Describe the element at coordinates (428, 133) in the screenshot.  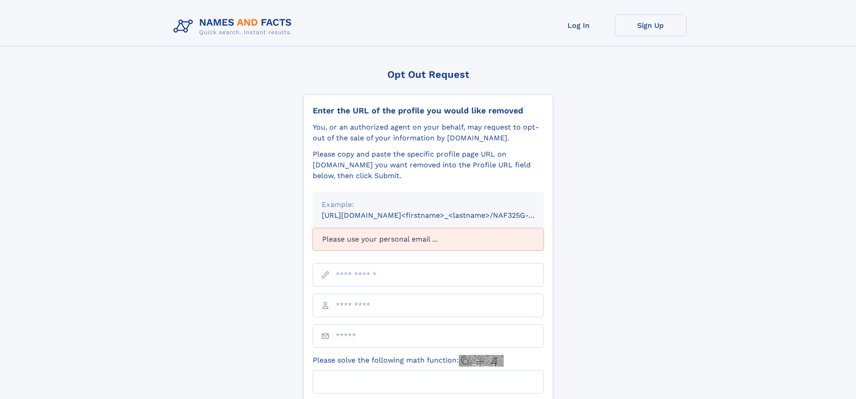
I see `div: You, or an authorized agent on your behalf, may request to opt-out of the sale of your informatio...` at that location.